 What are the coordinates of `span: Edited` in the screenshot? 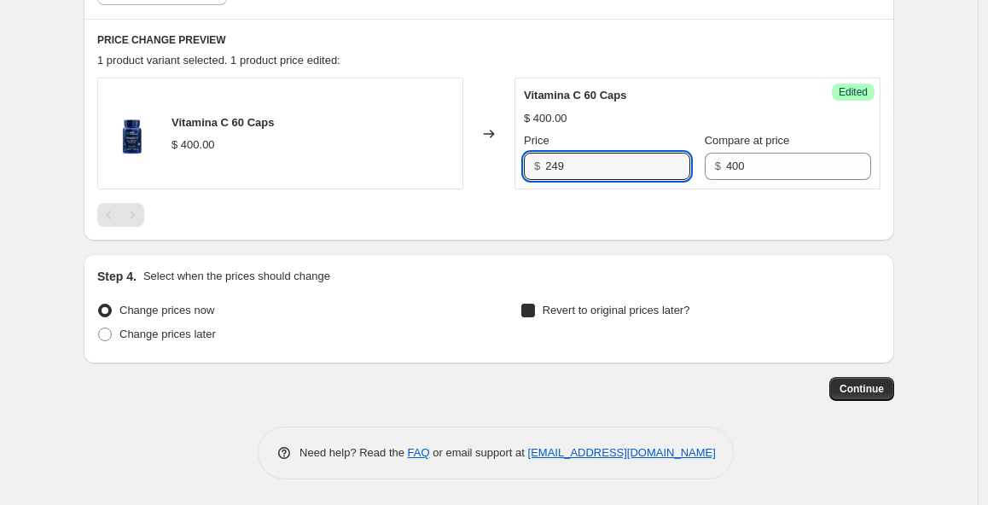 It's located at (853, 92).